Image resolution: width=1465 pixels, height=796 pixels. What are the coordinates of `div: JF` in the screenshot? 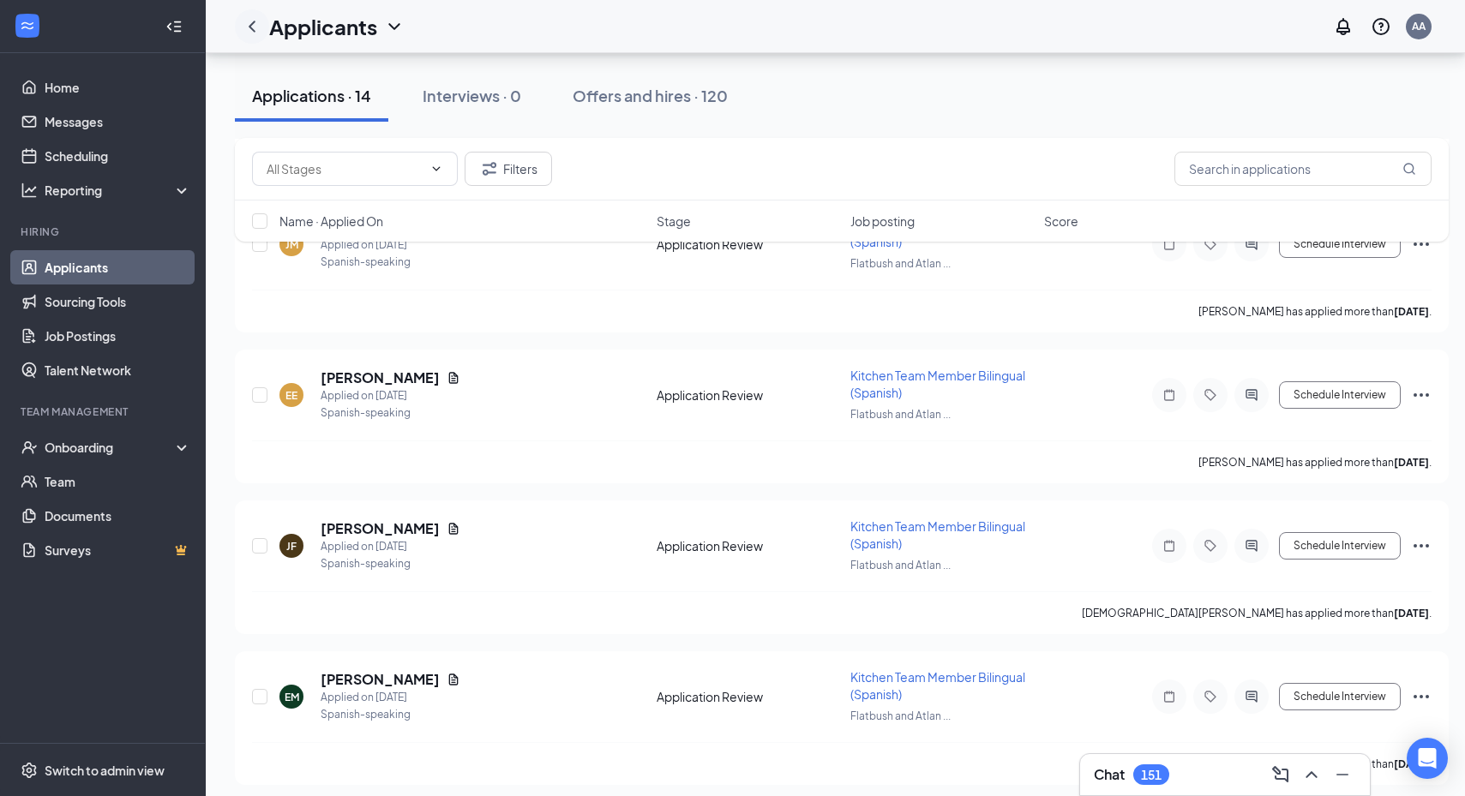 It's located at (291, 546).